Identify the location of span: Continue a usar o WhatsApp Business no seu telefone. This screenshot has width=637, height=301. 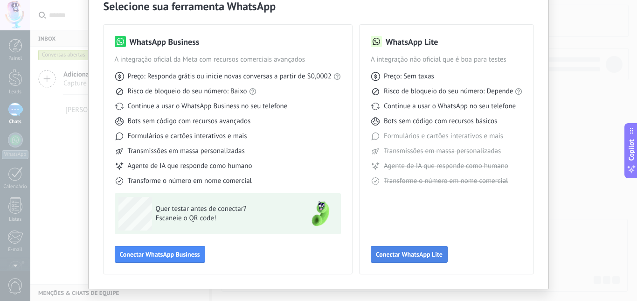
(207, 106).